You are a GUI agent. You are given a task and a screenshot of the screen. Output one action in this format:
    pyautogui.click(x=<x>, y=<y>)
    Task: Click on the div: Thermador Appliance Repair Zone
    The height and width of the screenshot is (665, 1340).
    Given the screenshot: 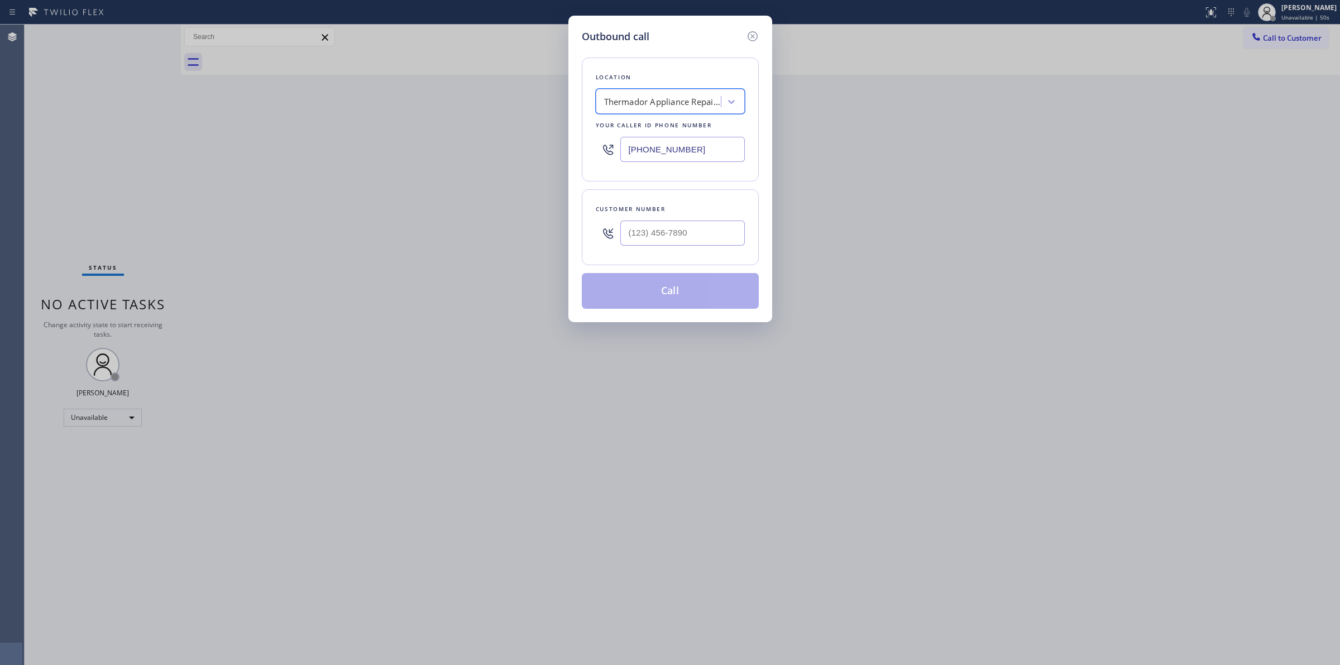 What is the action you would take?
    pyautogui.click(x=663, y=102)
    